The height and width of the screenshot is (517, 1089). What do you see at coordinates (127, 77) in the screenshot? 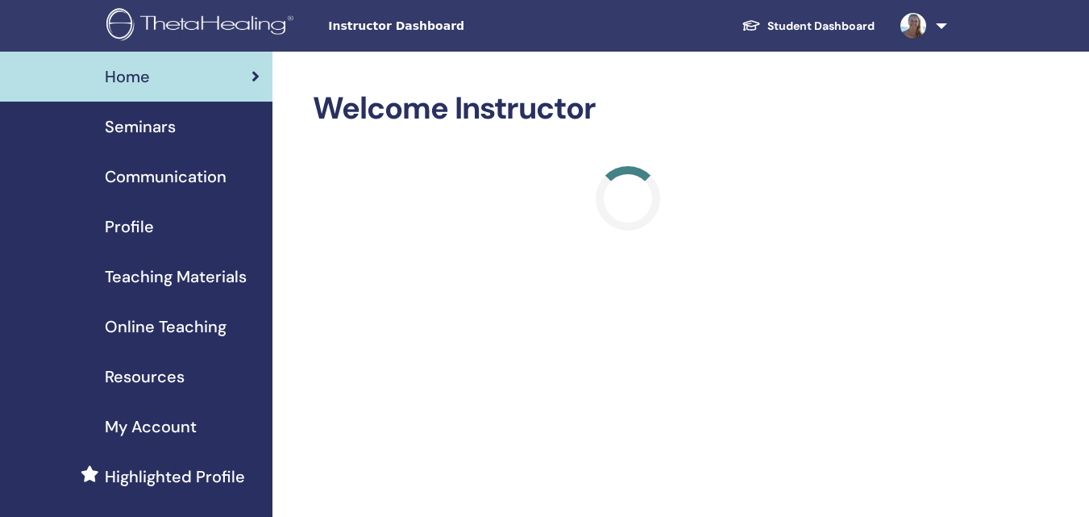
I see `span: Home` at bounding box center [127, 77].